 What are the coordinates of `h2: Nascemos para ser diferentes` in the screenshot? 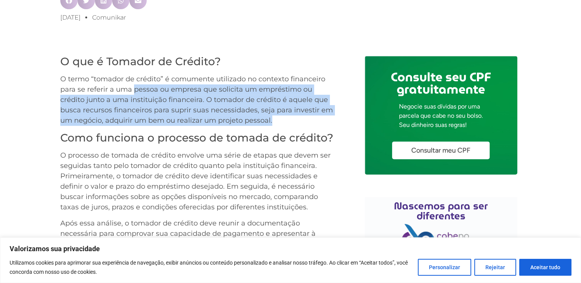 It's located at (441, 211).